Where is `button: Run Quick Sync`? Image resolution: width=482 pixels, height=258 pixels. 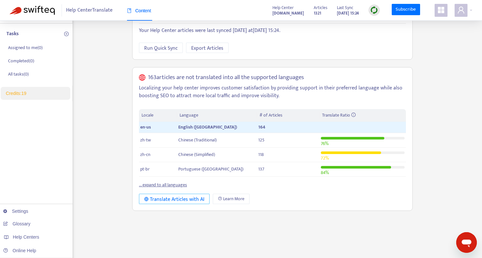 button: Run Quick Sync is located at coordinates (161, 48).